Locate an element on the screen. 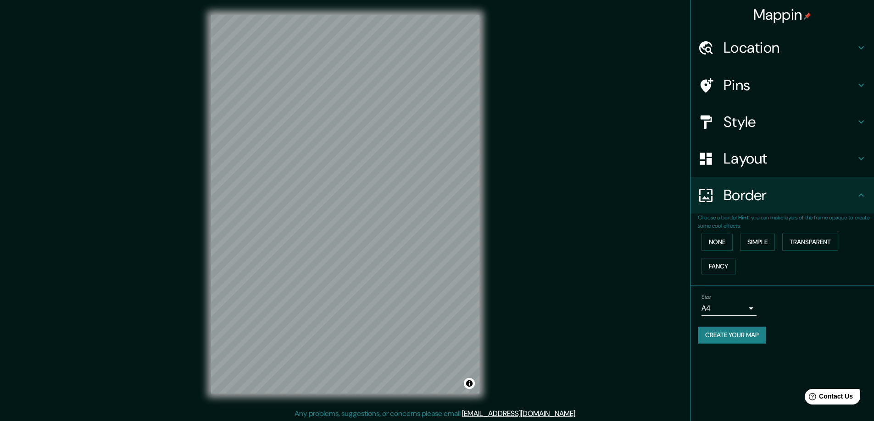 The image size is (874, 421). button: Fancy is located at coordinates (718, 266).